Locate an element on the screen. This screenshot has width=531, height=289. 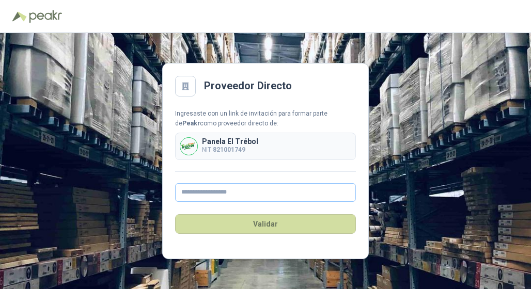
img: Peakr is located at coordinates (45, 17).